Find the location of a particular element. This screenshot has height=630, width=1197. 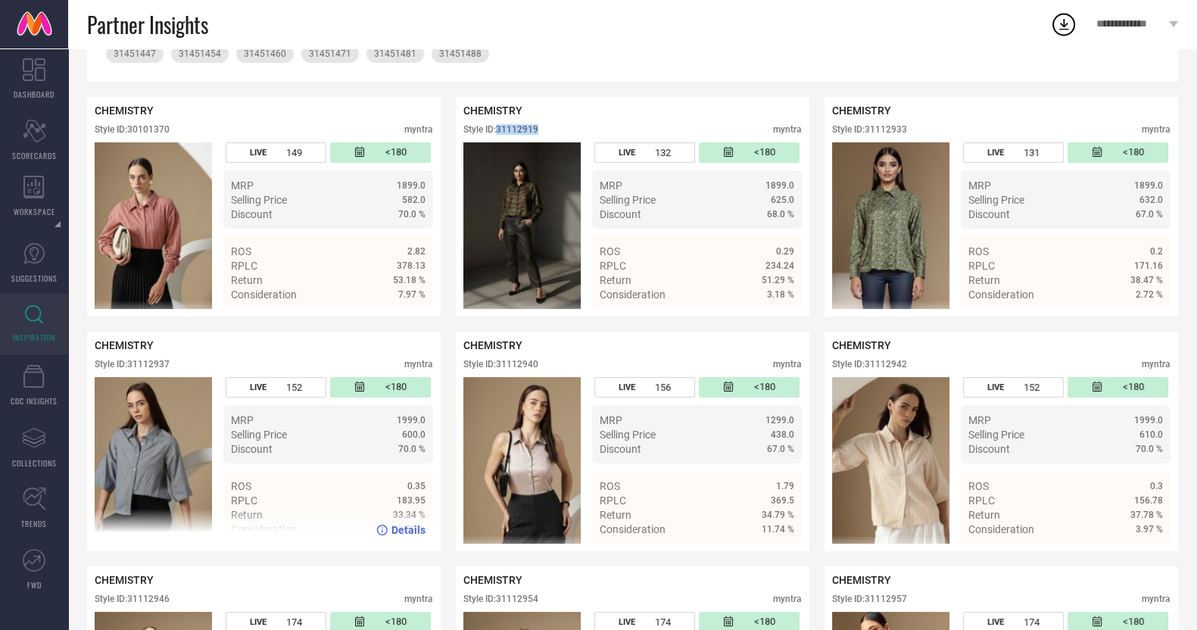

span: 156.78 is located at coordinates (1148, 500).